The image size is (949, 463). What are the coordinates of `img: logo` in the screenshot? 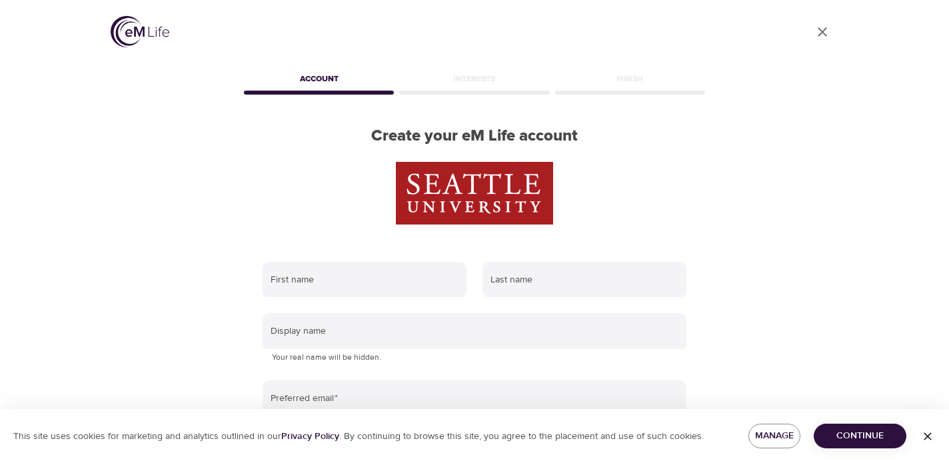 It's located at (140, 31).